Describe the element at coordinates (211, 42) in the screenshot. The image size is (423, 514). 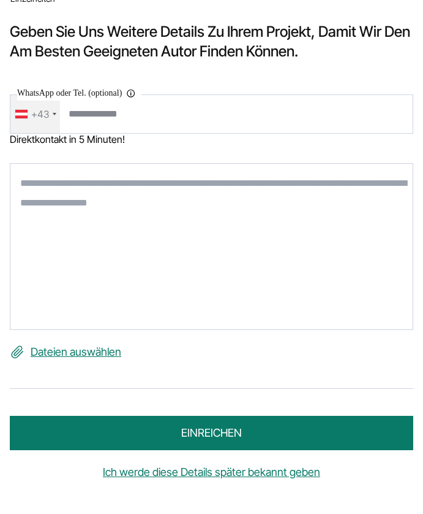
I see `h2: Geben Sie uns weitere Details zu Ihrem Projekt, damit wir den am besten geeigneten Autor finden k...` at that location.